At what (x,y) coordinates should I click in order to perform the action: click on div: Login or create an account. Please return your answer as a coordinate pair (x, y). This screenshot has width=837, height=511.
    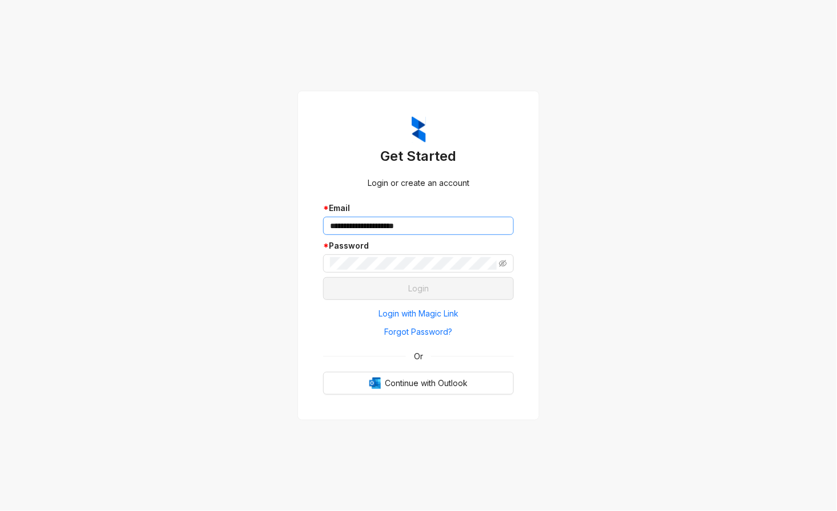
    Looking at the image, I should click on (418, 183).